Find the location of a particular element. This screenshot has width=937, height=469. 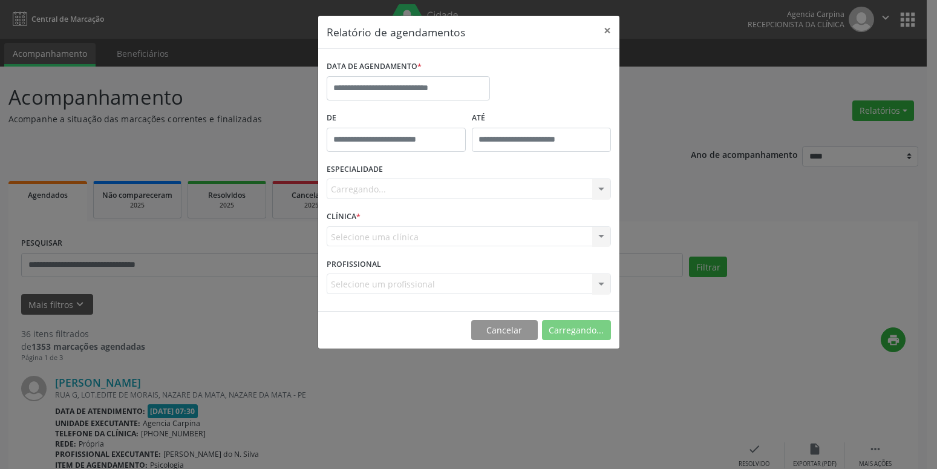

h5: Relatório de agendamentos is located at coordinates (396, 32).